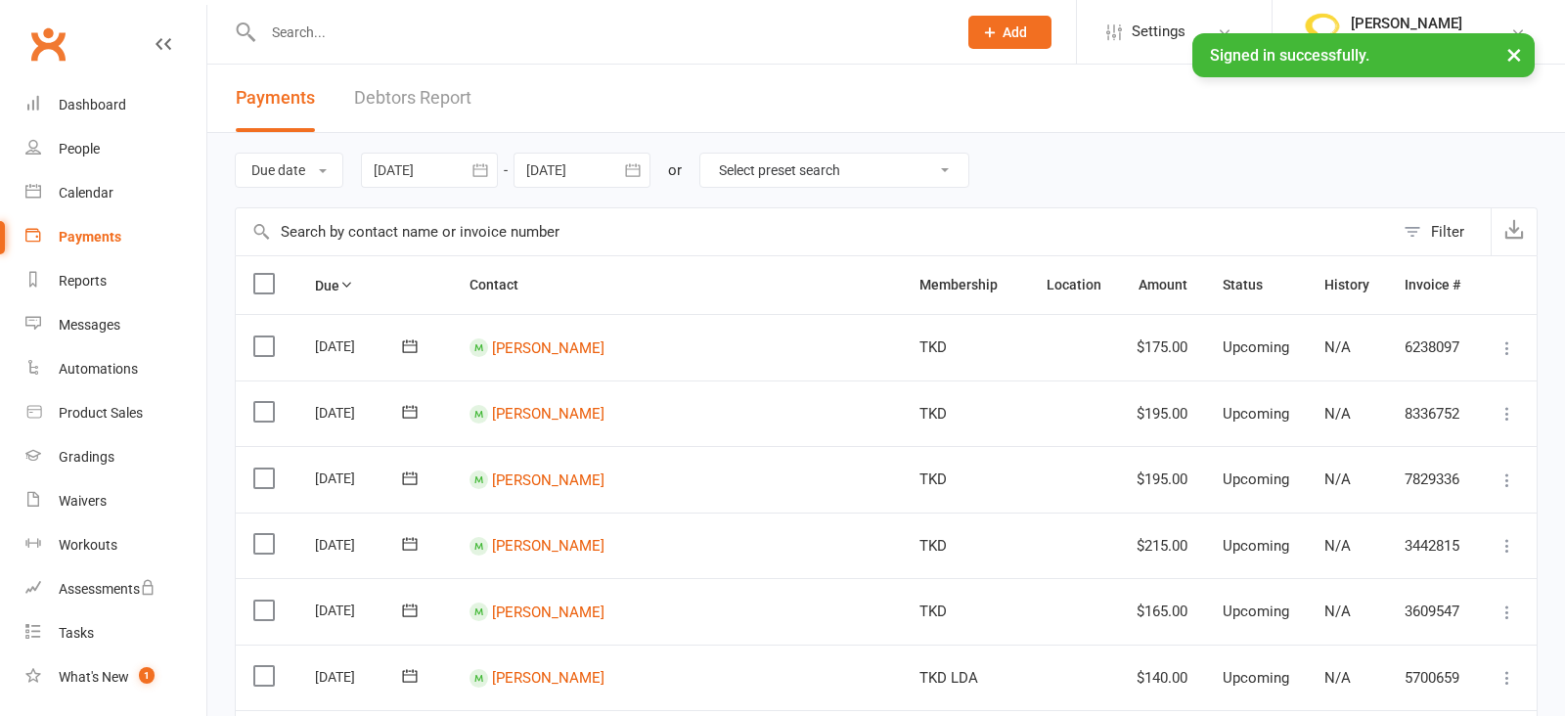  I want to click on a: Reports, so click(115, 281).